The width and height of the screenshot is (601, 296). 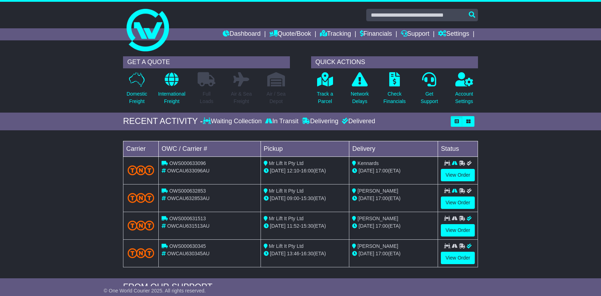 I want to click on span: 12:10, so click(x=293, y=170).